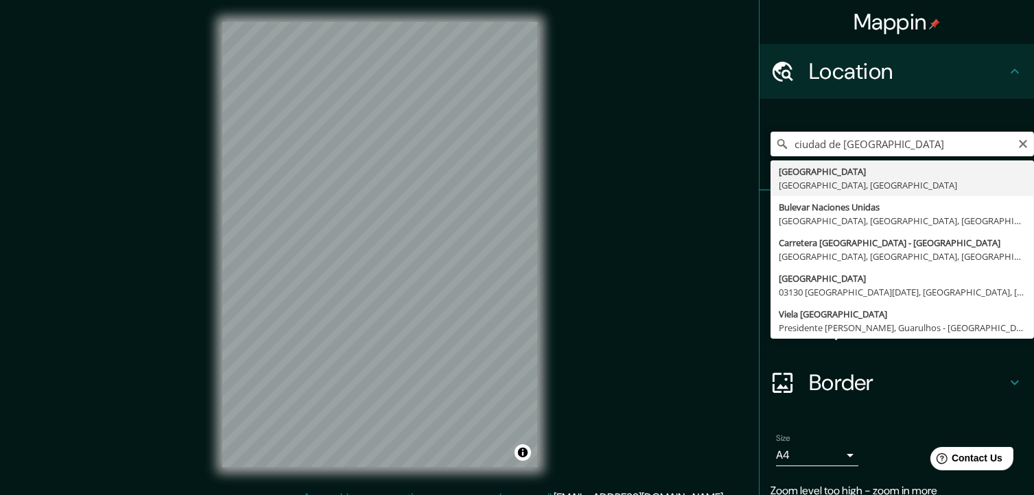  I want to click on canvas: Map, so click(380, 245).